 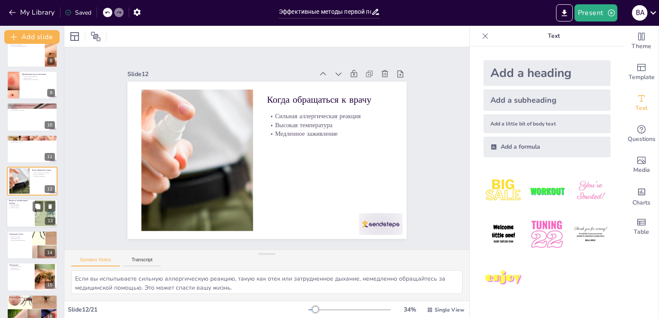 What do you see at coordinates (642, 72) in the screenshot?
I see `div: Add ready made slides` at bounding box center [642, 72].